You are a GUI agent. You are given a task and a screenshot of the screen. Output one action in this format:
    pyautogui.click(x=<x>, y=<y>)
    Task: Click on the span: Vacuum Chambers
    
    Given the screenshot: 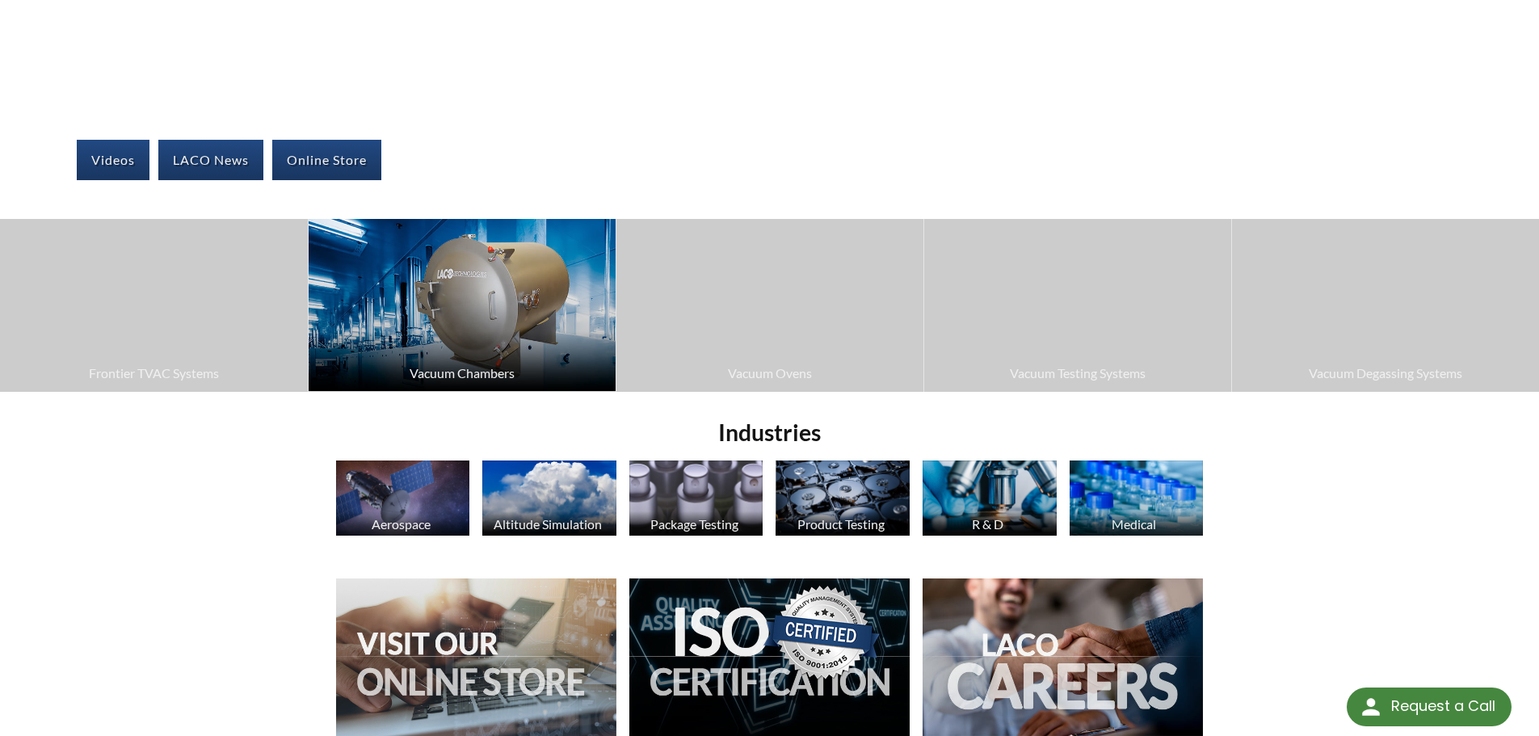 What is the action you would take?
    pyautogui.click(x=462, y=373)
    